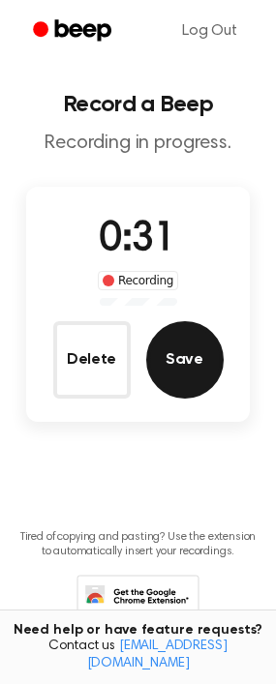  What do you see at coordinates (209, 31) in the screenshot?
I see `a: Log Out` at bounding box center [209, 31].